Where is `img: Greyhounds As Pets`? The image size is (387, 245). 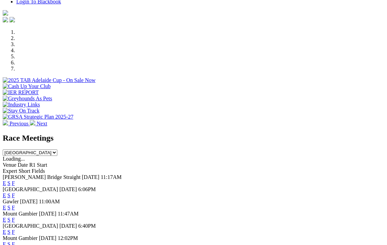 img: Greyhounds As Pets is located at coordinates (28, 99).